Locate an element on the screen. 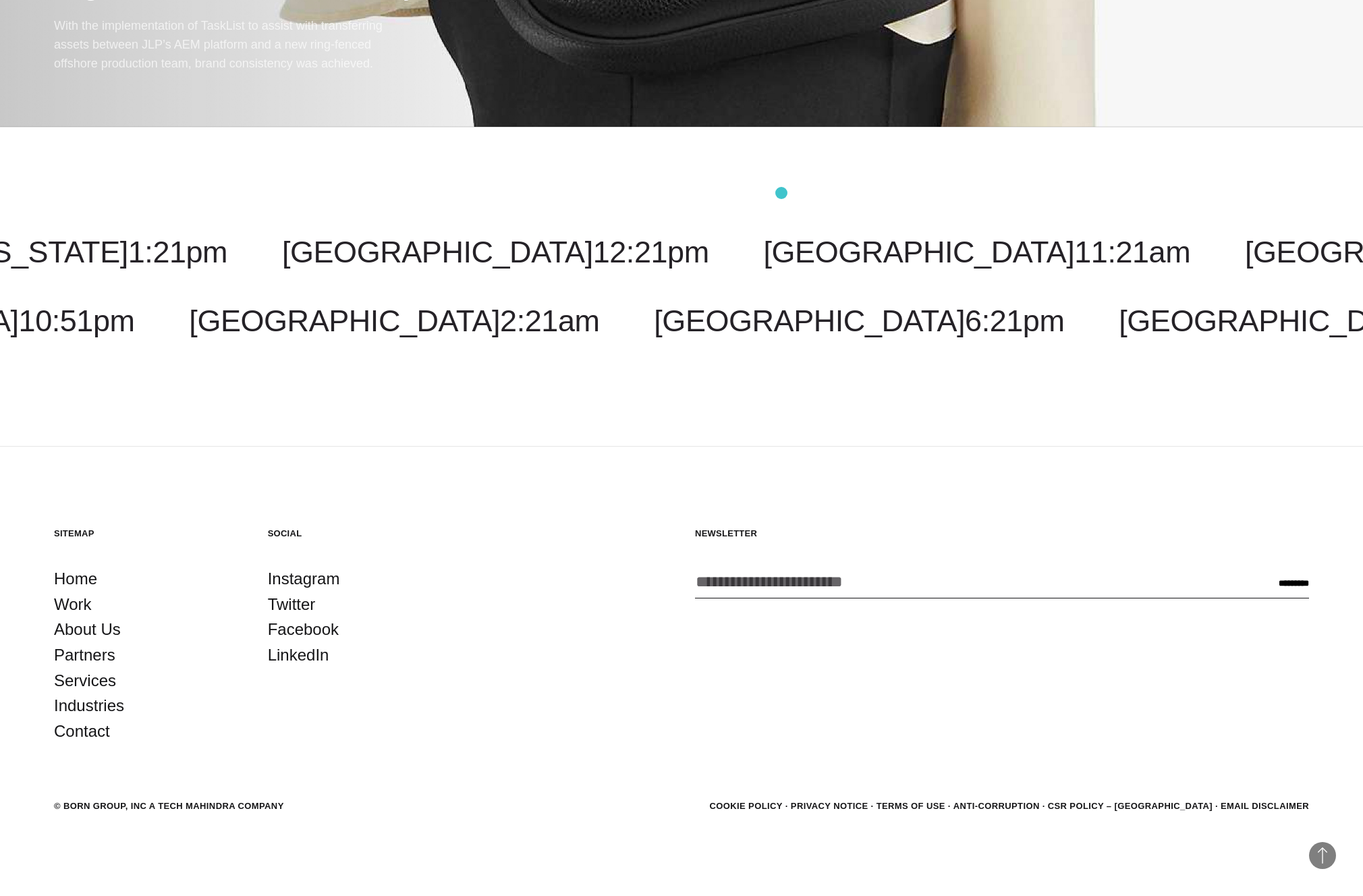 This screenshot has height=896, width=1363. a: Terms of Use is located at coordinates (911, 806).